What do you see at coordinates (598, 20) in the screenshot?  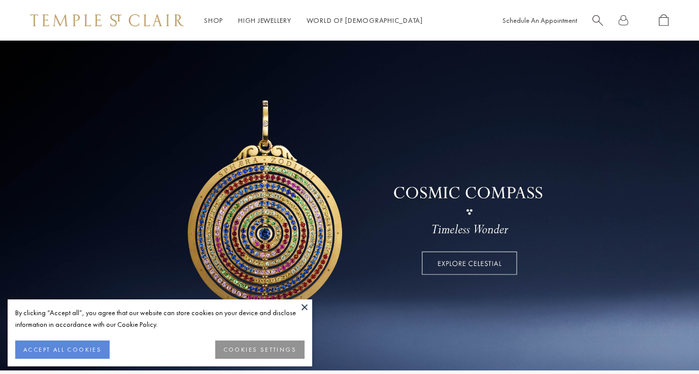 I see `a: Search` at bounding box center [598, 20].